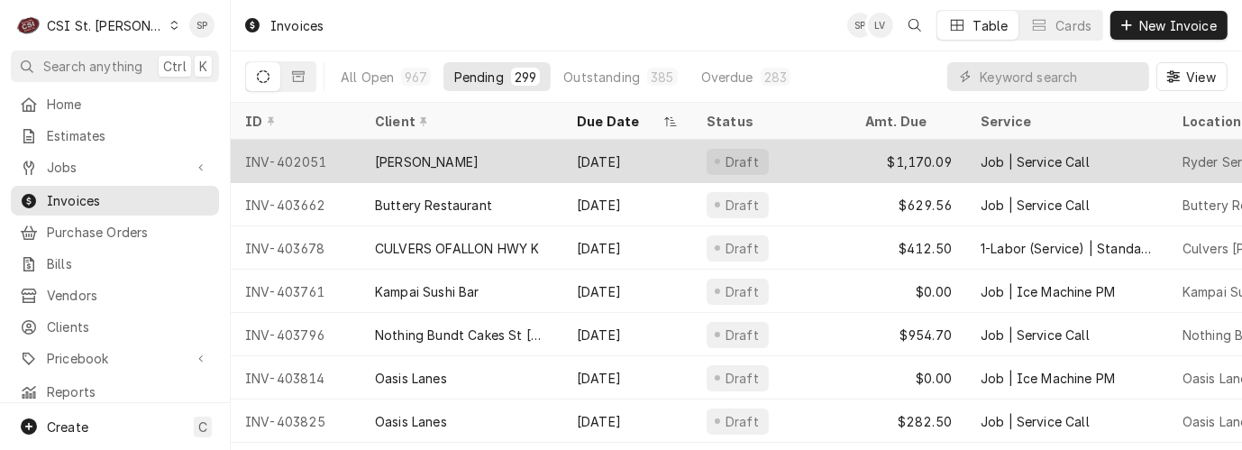 The width and height of the screenshot is (1242, 450). What do you see at coordinates (128, 326) in the screenshot?
I see `span: Clients` at bounding box center [128, 326].